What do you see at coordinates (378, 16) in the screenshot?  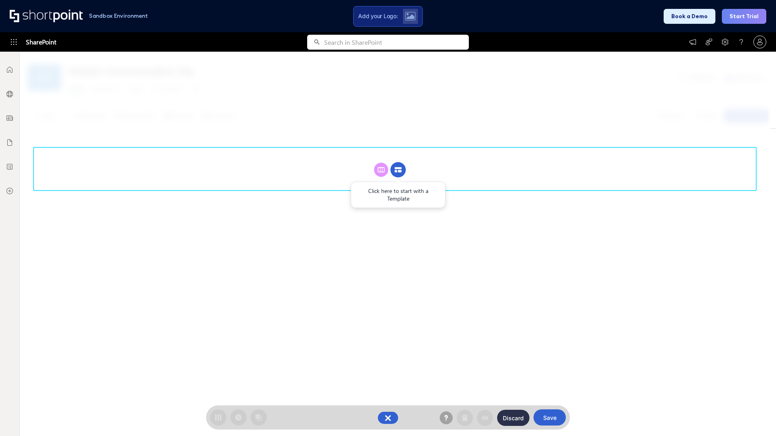 I see `span: Add your Logo:` at bounding box center [378, 16].